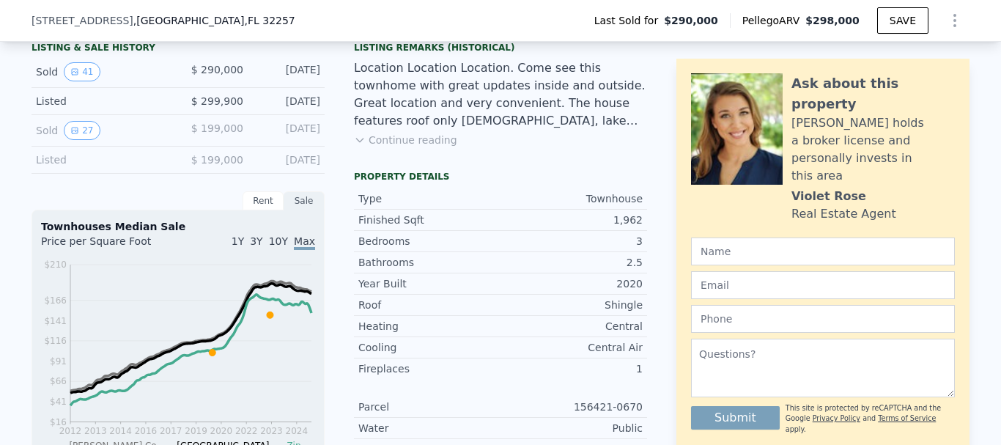  What do you see at coordinates (500, 95) in the screenshot?
I see `div: Location Location Location. Come see this townhome with great updates inside and outside. Great l...` at bounding box center [500, 95].